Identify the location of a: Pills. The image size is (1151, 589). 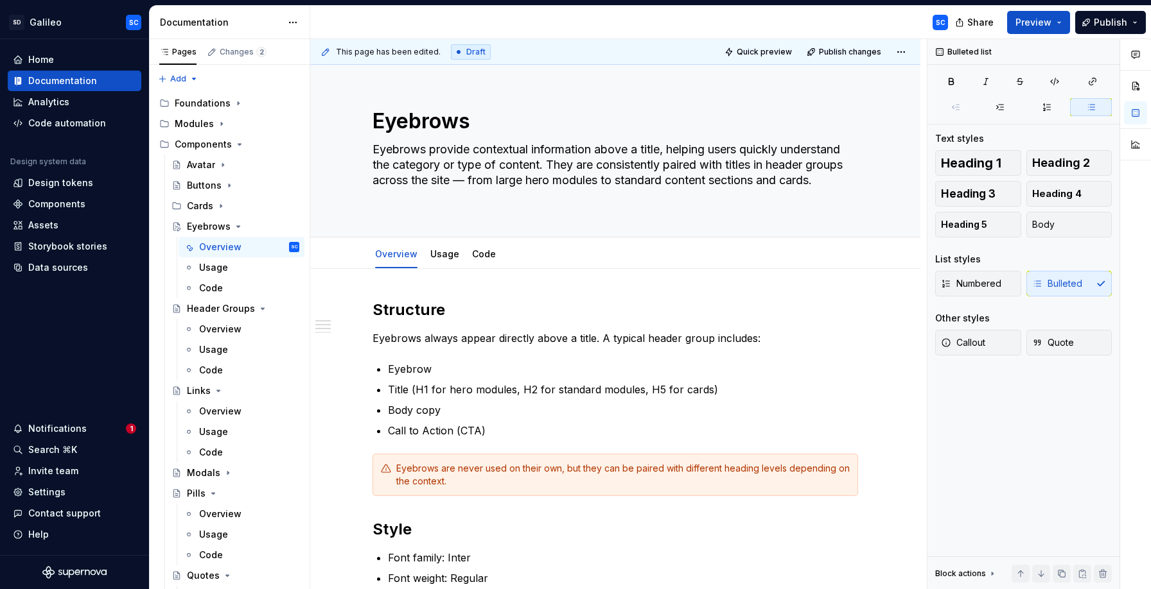
(235, 494).